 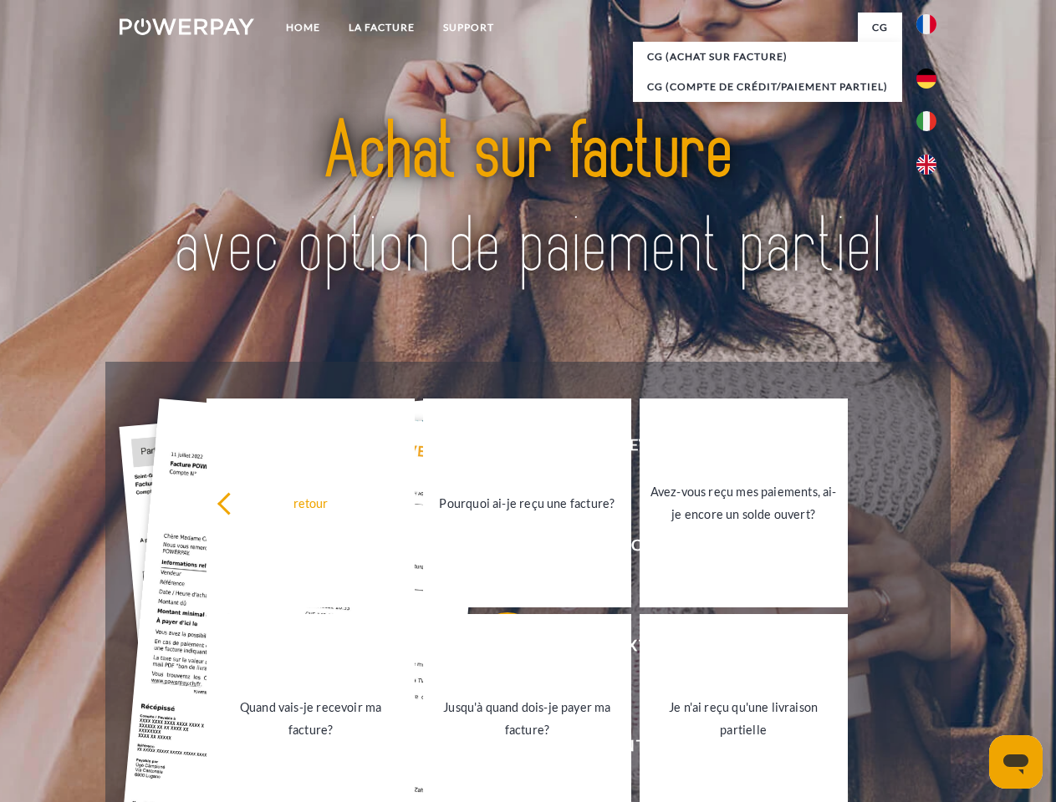 I want to click on a: LA FACTURE, so click(x=381, y=28).